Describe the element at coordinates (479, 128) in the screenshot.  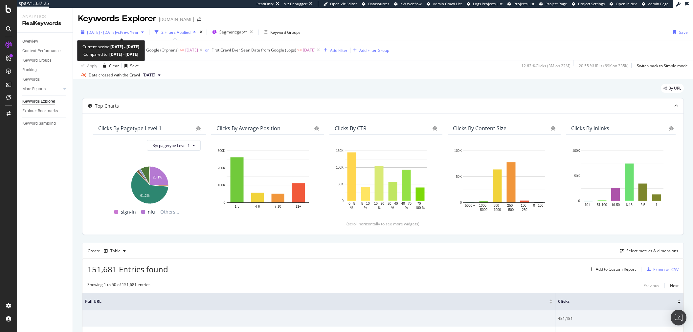
I see `div: Clicks By Content Size` at that location.